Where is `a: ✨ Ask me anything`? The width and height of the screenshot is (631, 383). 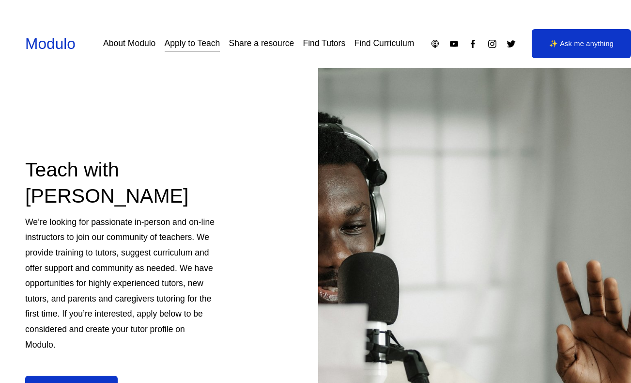 a: ✨ Ask me anything is located at coordinates (582, 44).